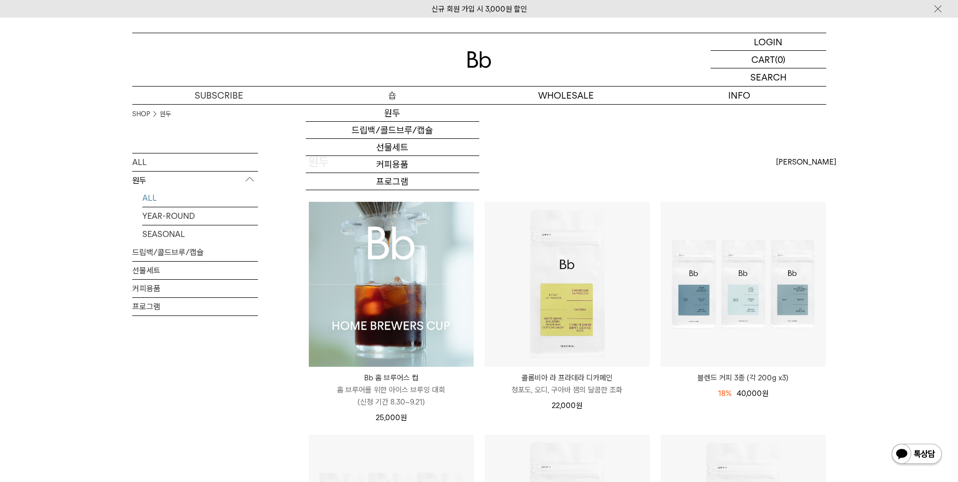 The width and height of the screenshot is (958, 482). What do you see at coordinates (768, 77) in the screenshot?
I see `p: SEARCH` at bounding box center [768, 77].